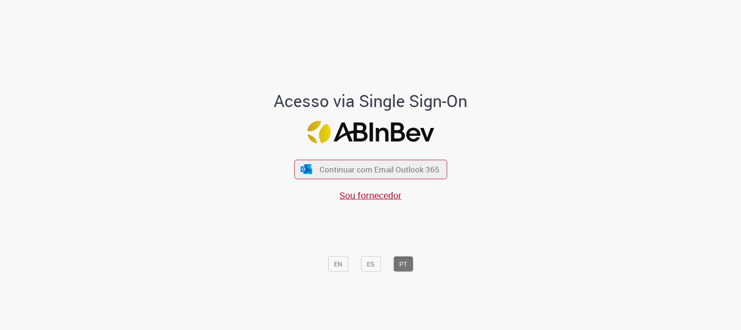 The height and width of the screenshot is (330, 741). What do you see at coordinates (371, 195) in the screenshot?
I see `span: Sou fornecedor` at bounding box center [371, 195].